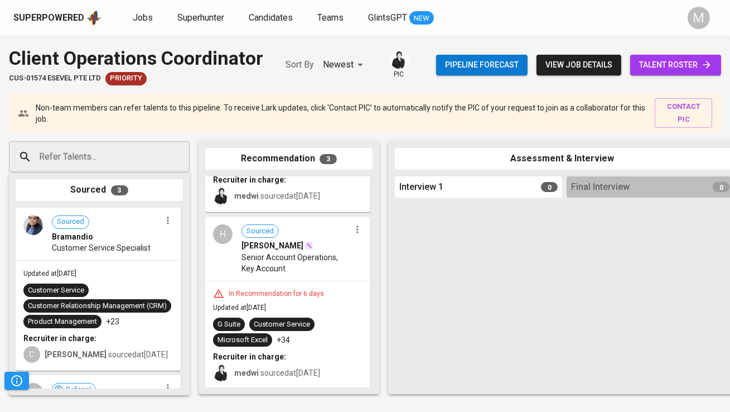  I want to click on span: Jobs, so click(143, 17).